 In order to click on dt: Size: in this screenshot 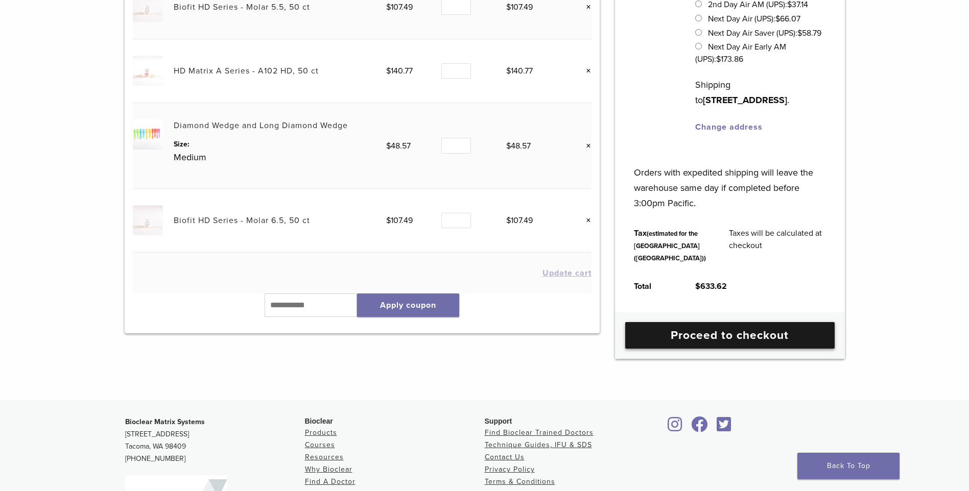, I will do `click(280, 144)`.